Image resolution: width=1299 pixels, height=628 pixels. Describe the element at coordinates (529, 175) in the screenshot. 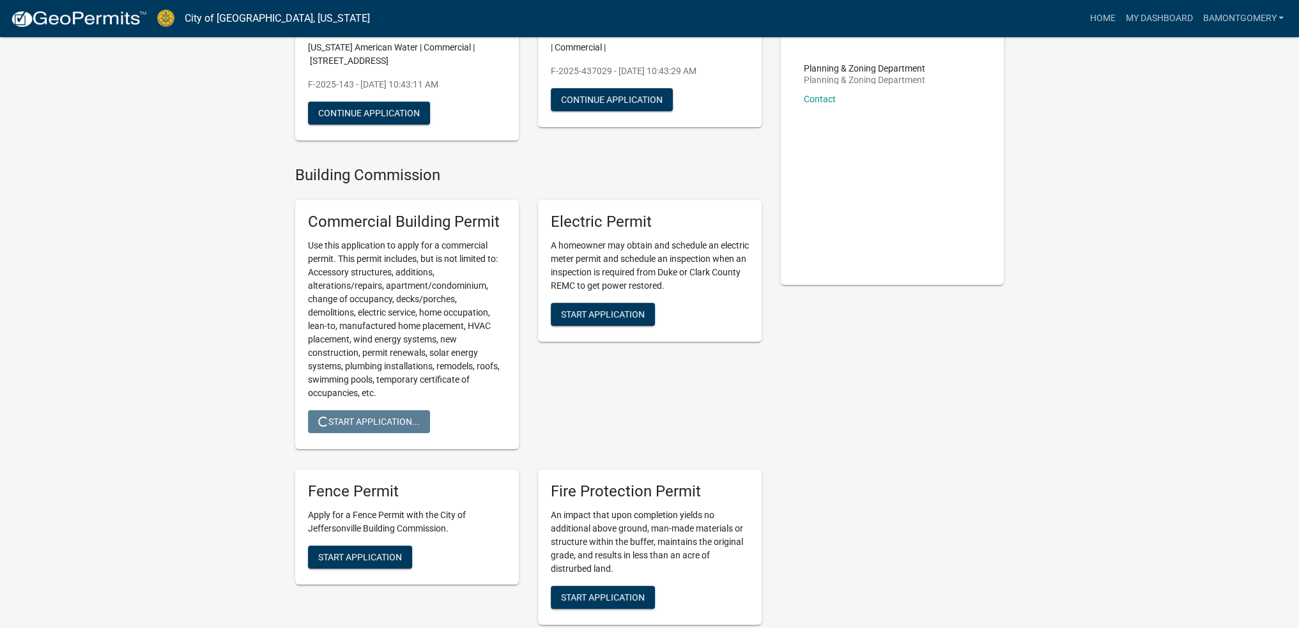

I see `h4: Building Commission` at that location.